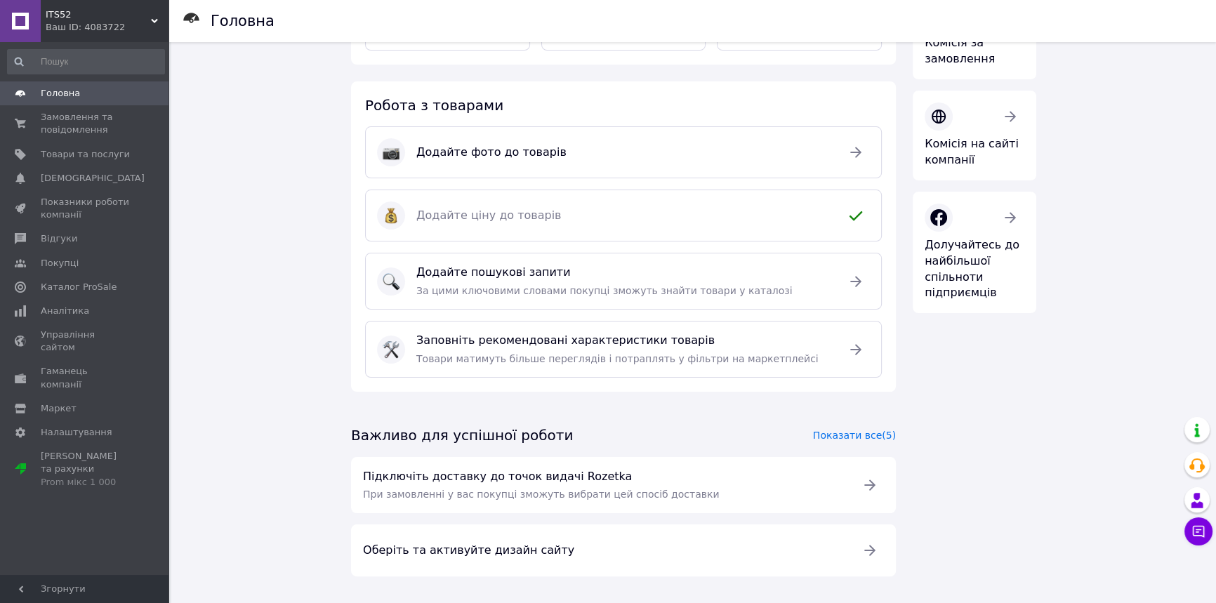 Image resolution: width=1216 pixels, height=603 pixels. I want to click on span: Замовлення та повідомлення, so click(85, 124).